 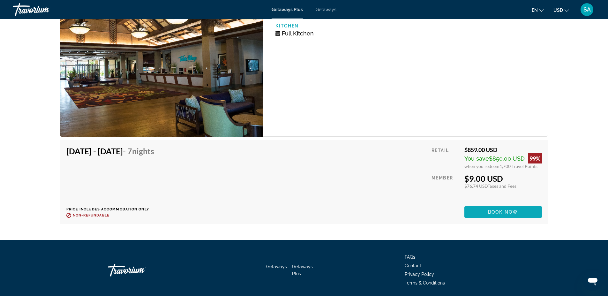 I want to click on span: Terms & Conditions, so click(x=425, y=283).